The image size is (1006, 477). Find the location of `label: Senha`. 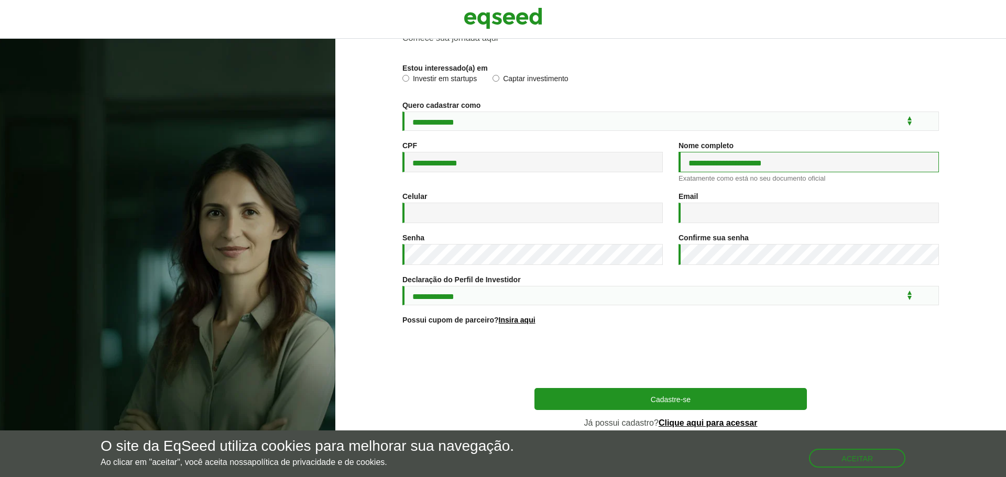

label: Senha is located at coordinates (413, 238).